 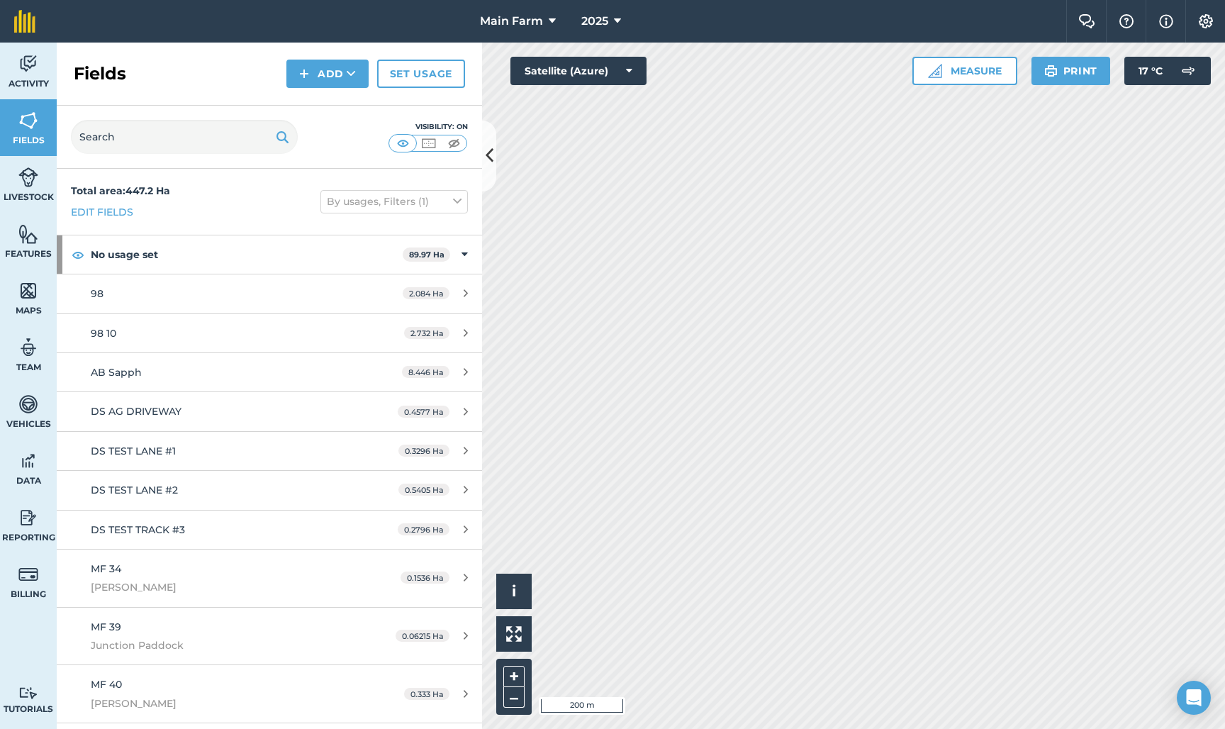 What do you see at coordinates (935, 71) in the screenshot?
I see `img: Ruler icon` at bounding box center [935, 71].